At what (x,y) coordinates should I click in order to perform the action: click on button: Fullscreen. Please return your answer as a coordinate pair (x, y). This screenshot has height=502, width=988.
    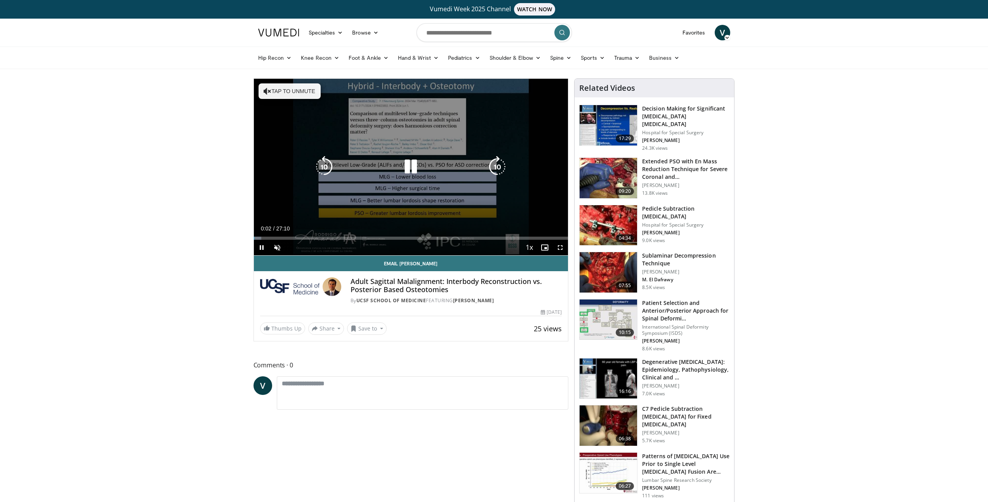
    Looking at the image, I should click on (560, 248).